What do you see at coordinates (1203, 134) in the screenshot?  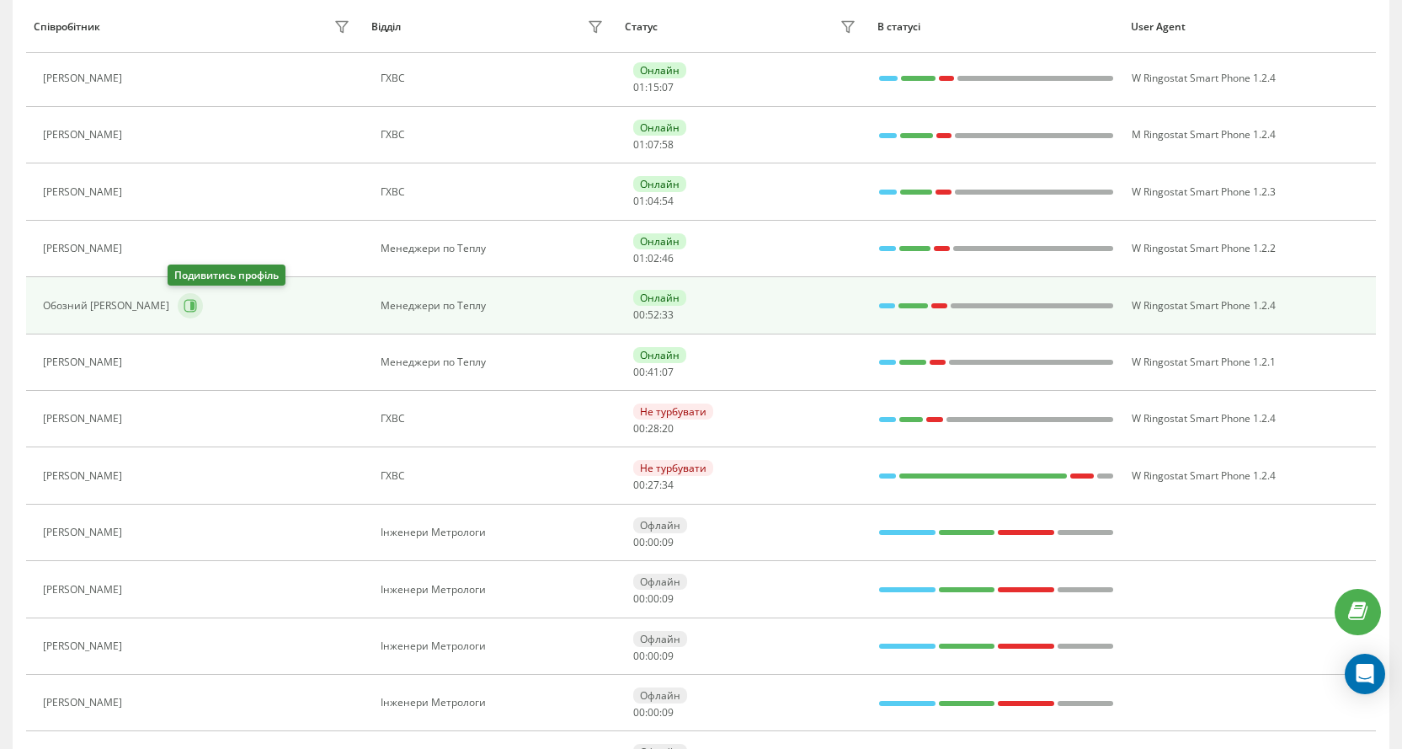 I see `span: M Ringostat Smart Phone 1.2.4` at bounding box center [1203, 134].